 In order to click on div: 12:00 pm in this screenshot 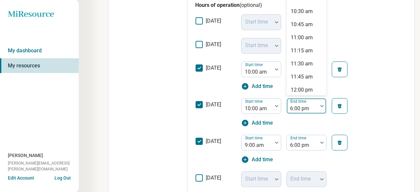, I will do `click(301, 90)`.